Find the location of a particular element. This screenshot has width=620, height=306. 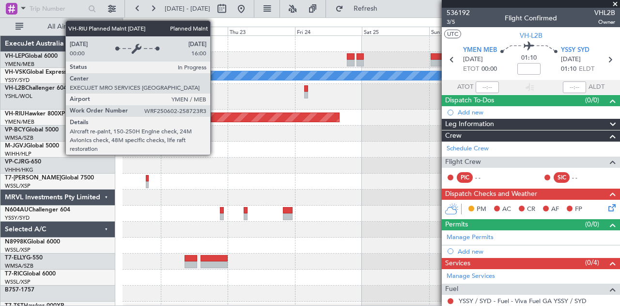

div: Sat 25 is located at coordinates (395, 31).